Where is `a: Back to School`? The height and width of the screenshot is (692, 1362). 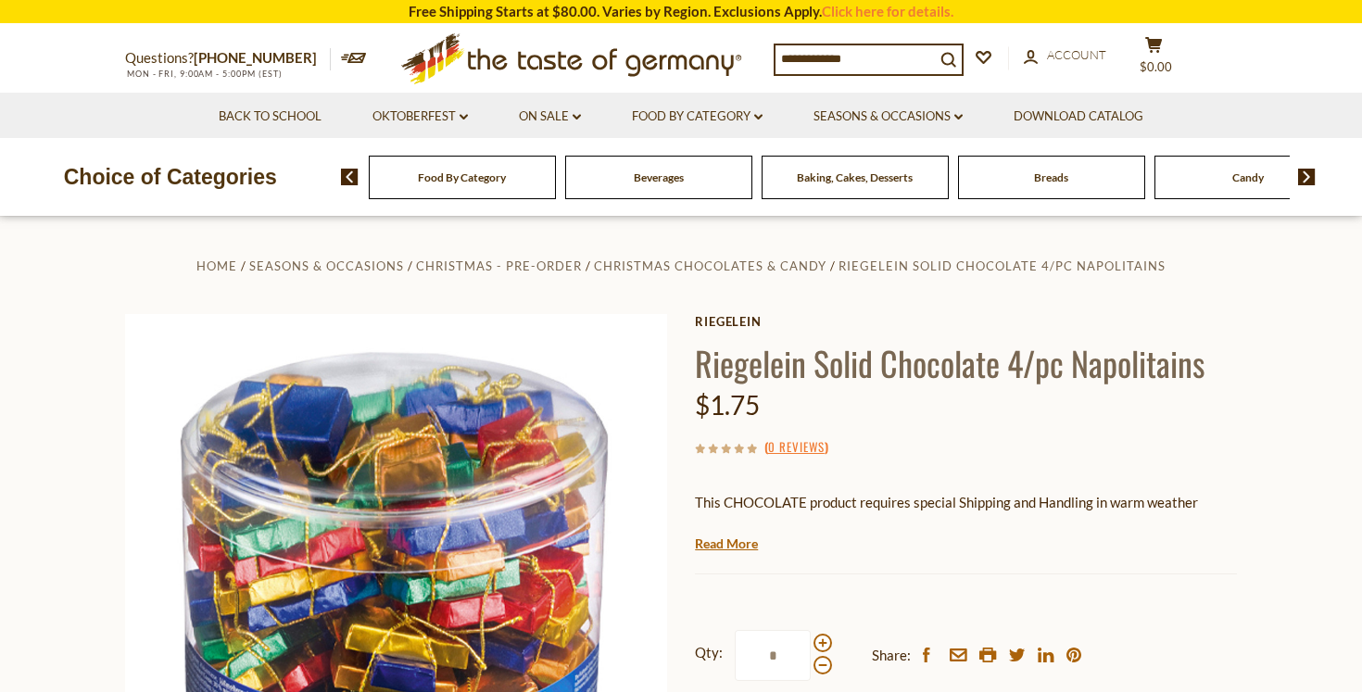
a: Back to School is located at coordinates (270, 117).